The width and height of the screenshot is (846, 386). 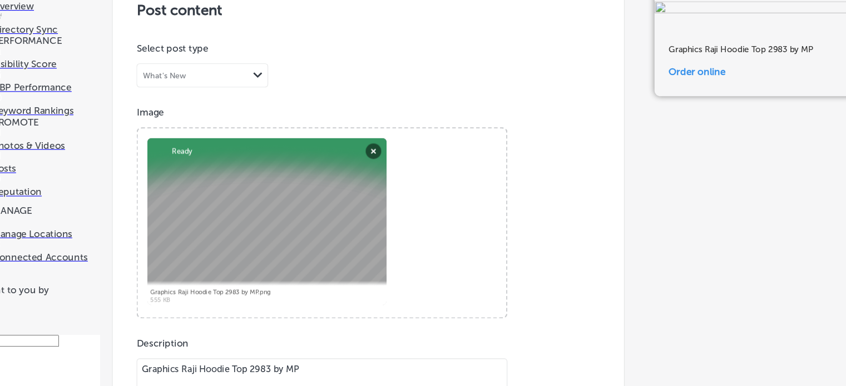 I want to click on p: Connected Accounts, so click(x=72, y=260).